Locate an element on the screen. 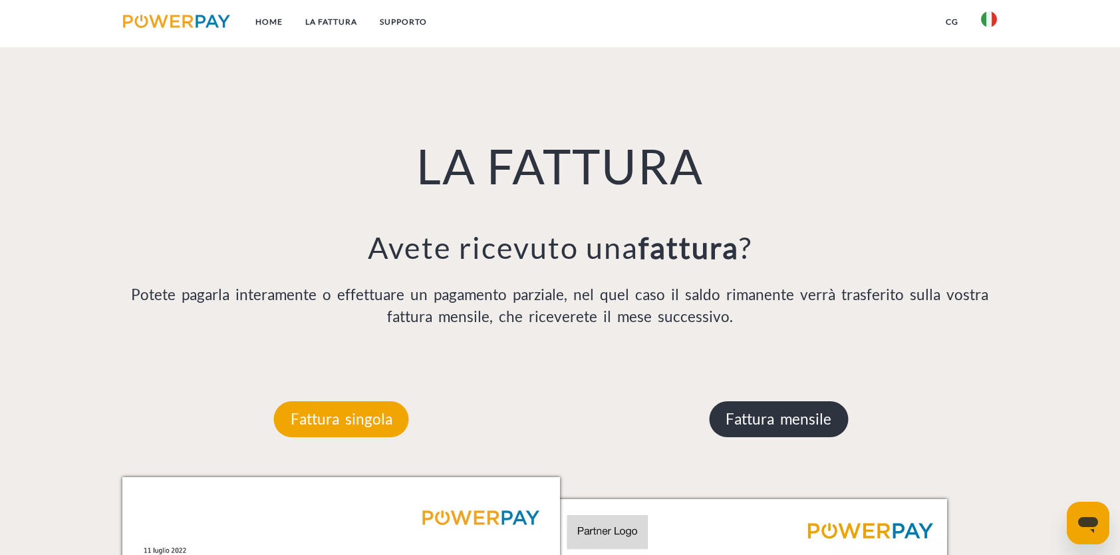 The image size is (1120, 555). a: Home is located at coordinates (269, 22).